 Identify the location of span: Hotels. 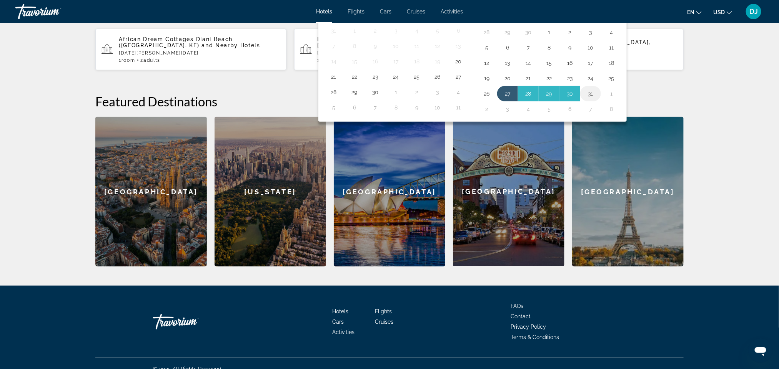
(324, 12).